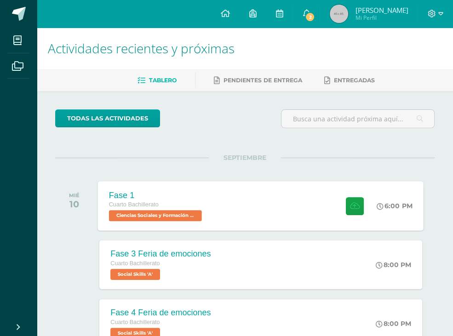 The width and height of the screenshot is (453, 336). I want to click on span: SEPTIEMBRE, so click(245, 158).